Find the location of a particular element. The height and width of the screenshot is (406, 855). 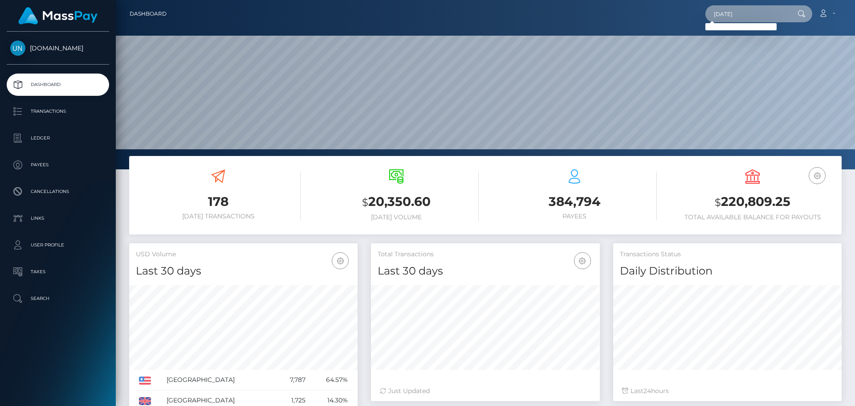

a: Payees is located at coordinates (58, 165).